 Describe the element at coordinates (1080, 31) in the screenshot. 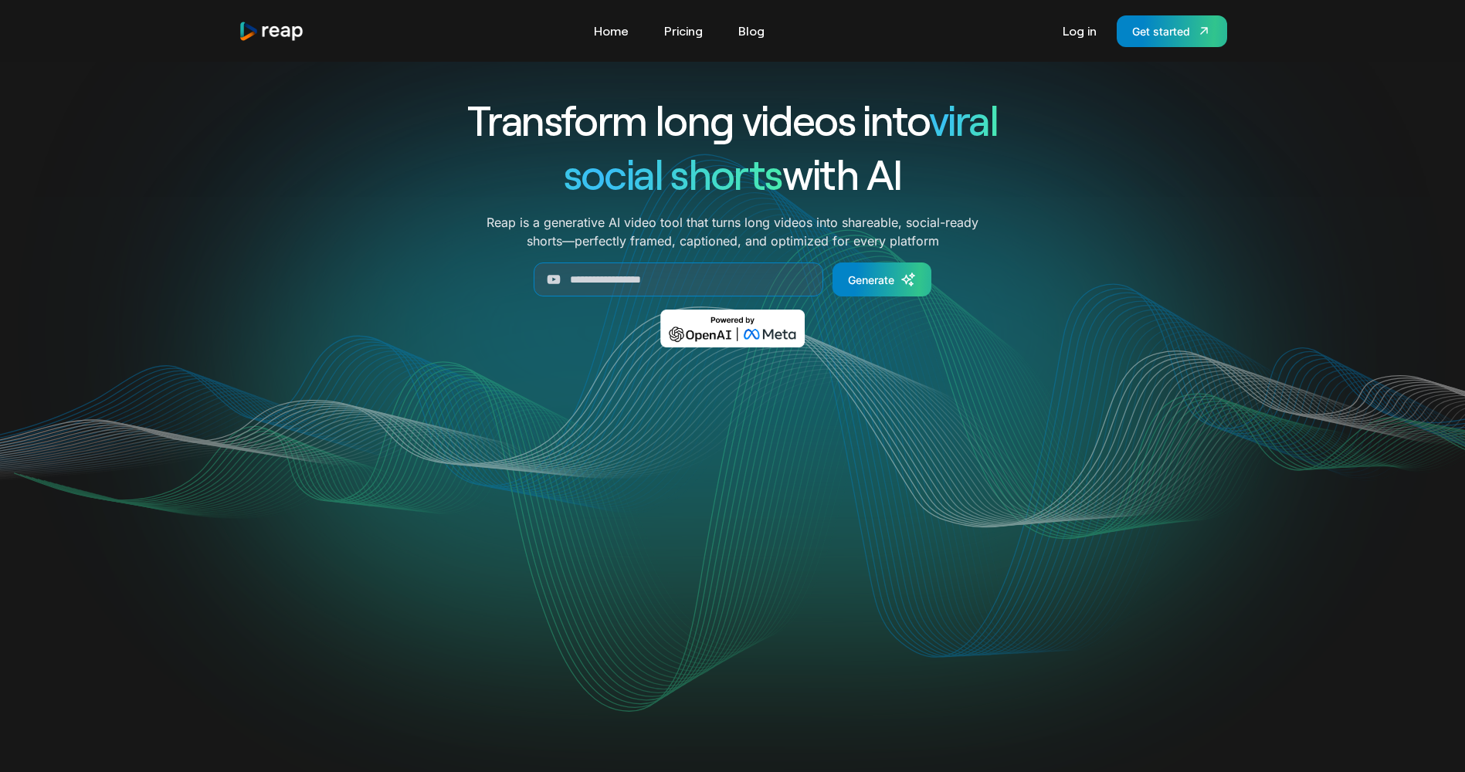

I see `a: Log in` at that location.